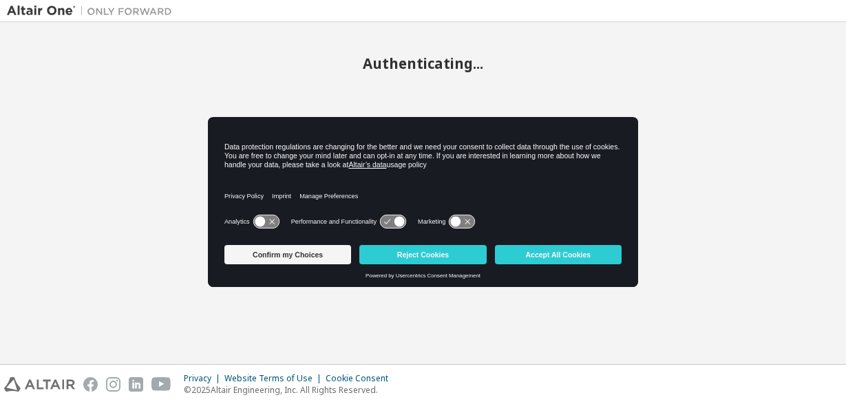  I want to click on img: Altair One, so click(93, 11).